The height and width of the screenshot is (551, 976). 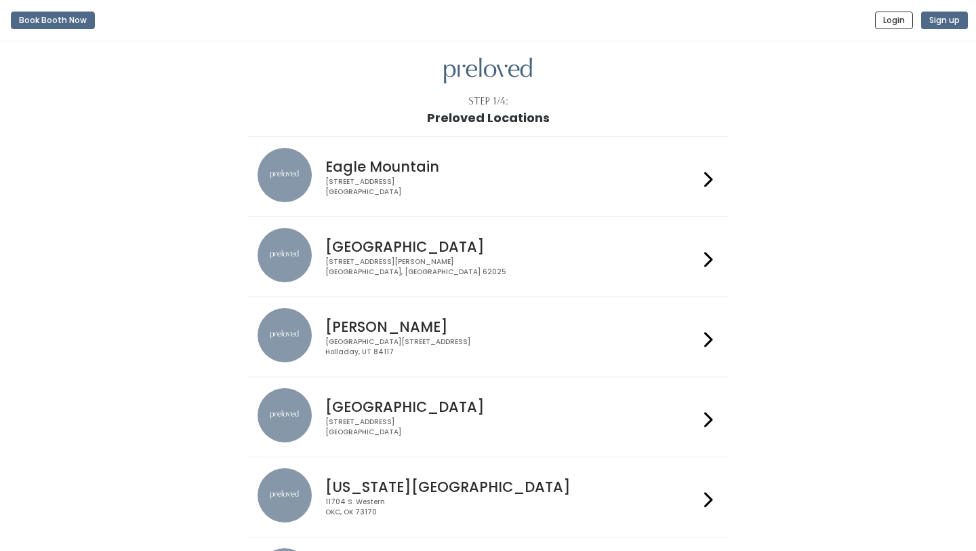 I want to click on button: Book Booth Now, so click(x=53, y=20).